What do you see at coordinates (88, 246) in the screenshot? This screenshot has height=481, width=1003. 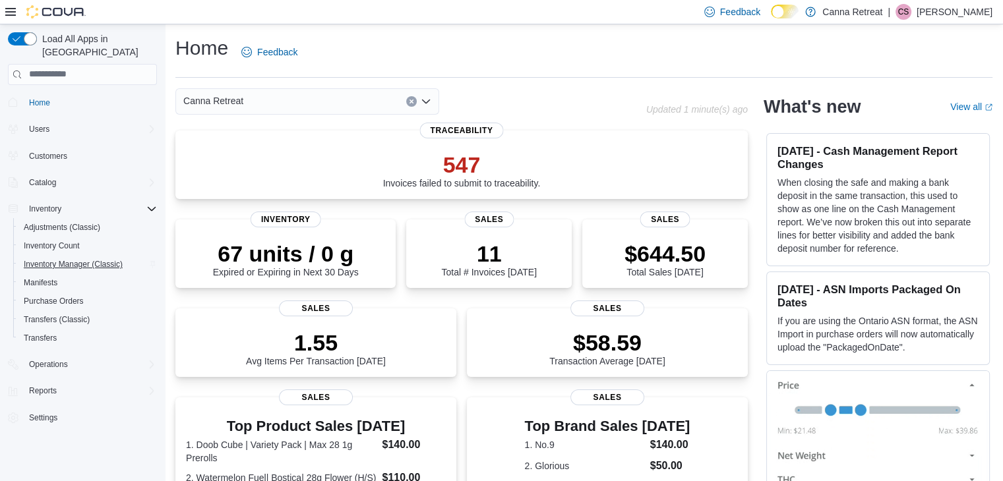 I see `button: Inventory Count` at bounding box center [88, 246].